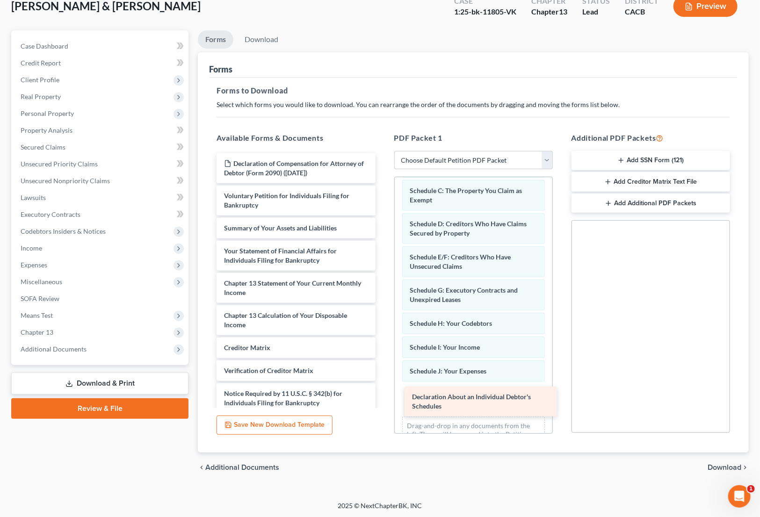  I want to click on span: Secured Claims, so click(43, 147).